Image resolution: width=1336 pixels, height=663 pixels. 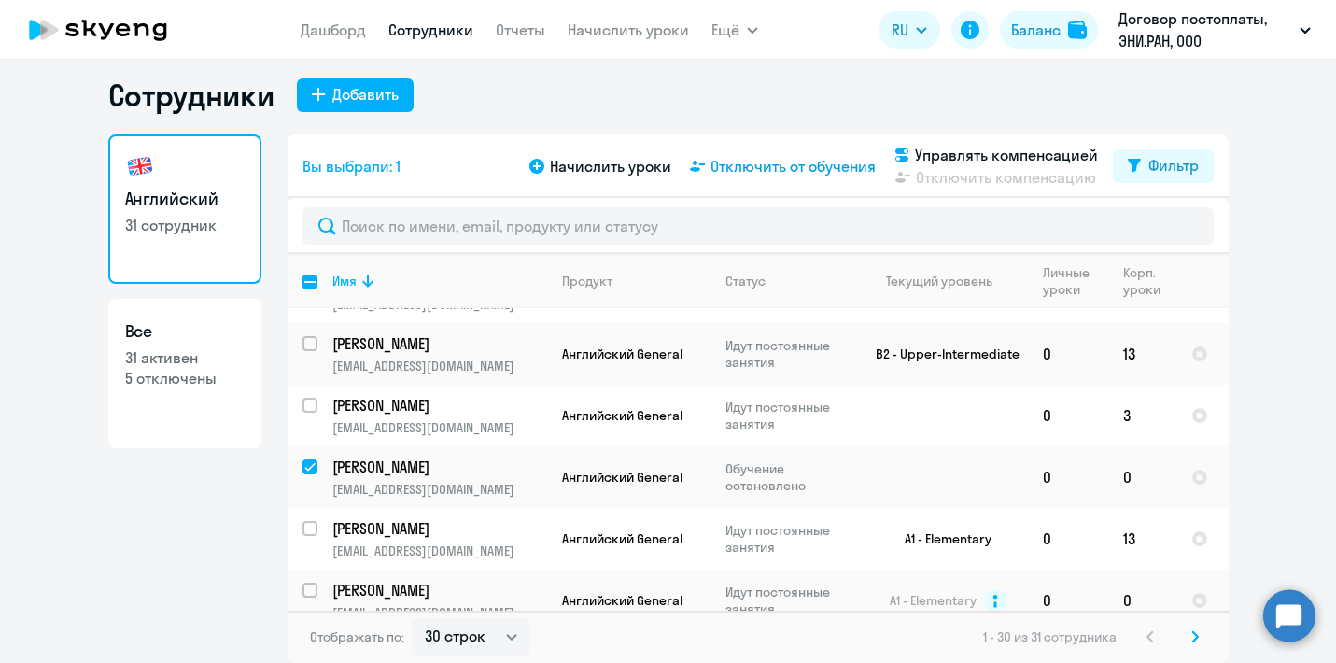 What do you see at coordinates (1050, 637) in the screenshot?
I see `span: 1 - 30 из 31 сотрудника` at bounding box center [1050, 637].